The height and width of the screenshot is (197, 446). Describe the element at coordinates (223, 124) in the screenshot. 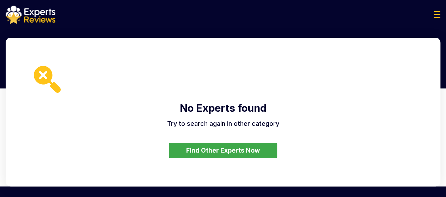

I see `p: Try to search again in other category` at that location.